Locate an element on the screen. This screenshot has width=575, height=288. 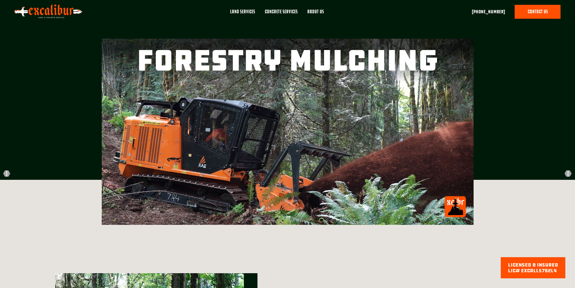
h1: Forestry Mulching is located at coordinates (288, 60).